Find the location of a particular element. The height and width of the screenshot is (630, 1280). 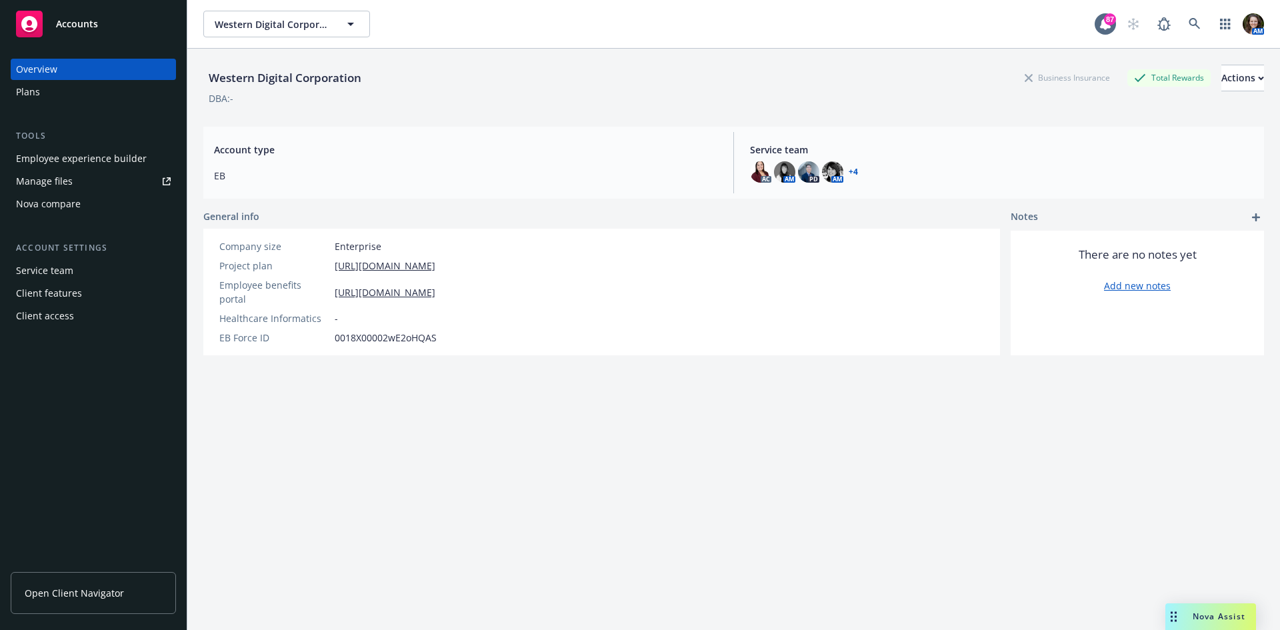

a: Accounts is located at coordinates (93, 24).